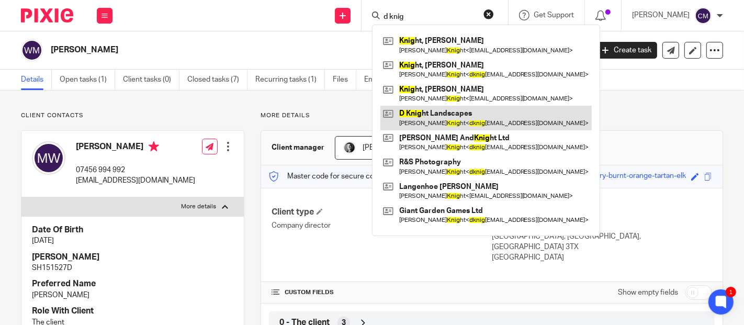 This screenshot has width=744, height=325. I want to click on a: Client tasks (0), so click(151, 79).